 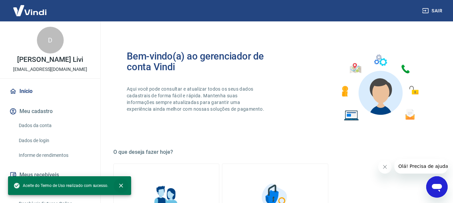 What do you see at coordinates (54, 155) in the screenshot?
I see `a: Informe de rendimentos` at bounding box center [54, 155].